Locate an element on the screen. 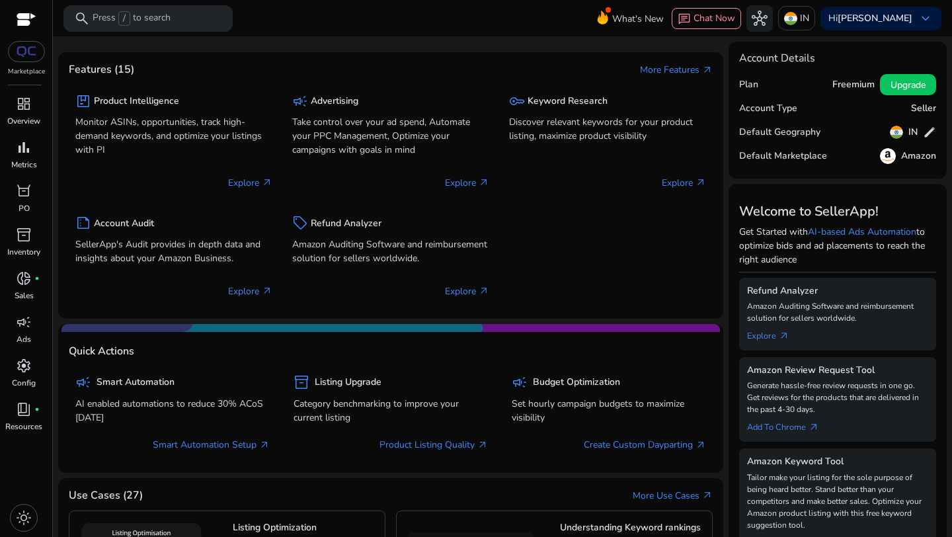 This screenshot has width=952, height=537. a: More Featuresarrow_outward is located at coordinates (676, 69).